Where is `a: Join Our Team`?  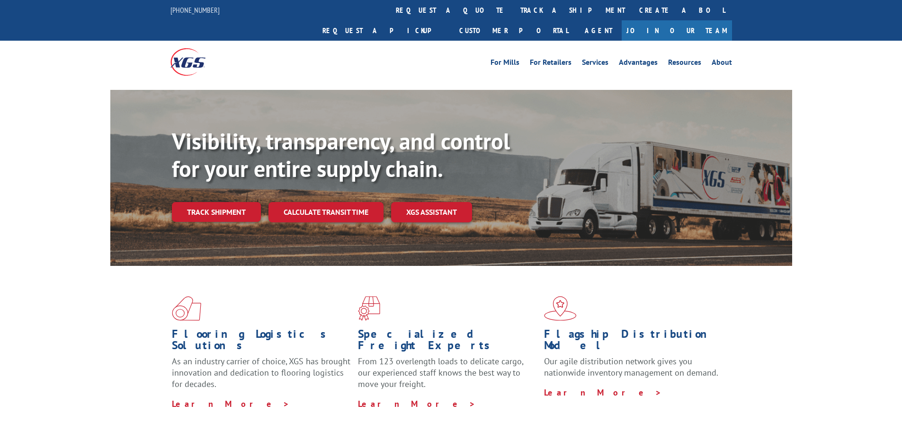 a: Join Our Team is located at coordinates (676, 30).